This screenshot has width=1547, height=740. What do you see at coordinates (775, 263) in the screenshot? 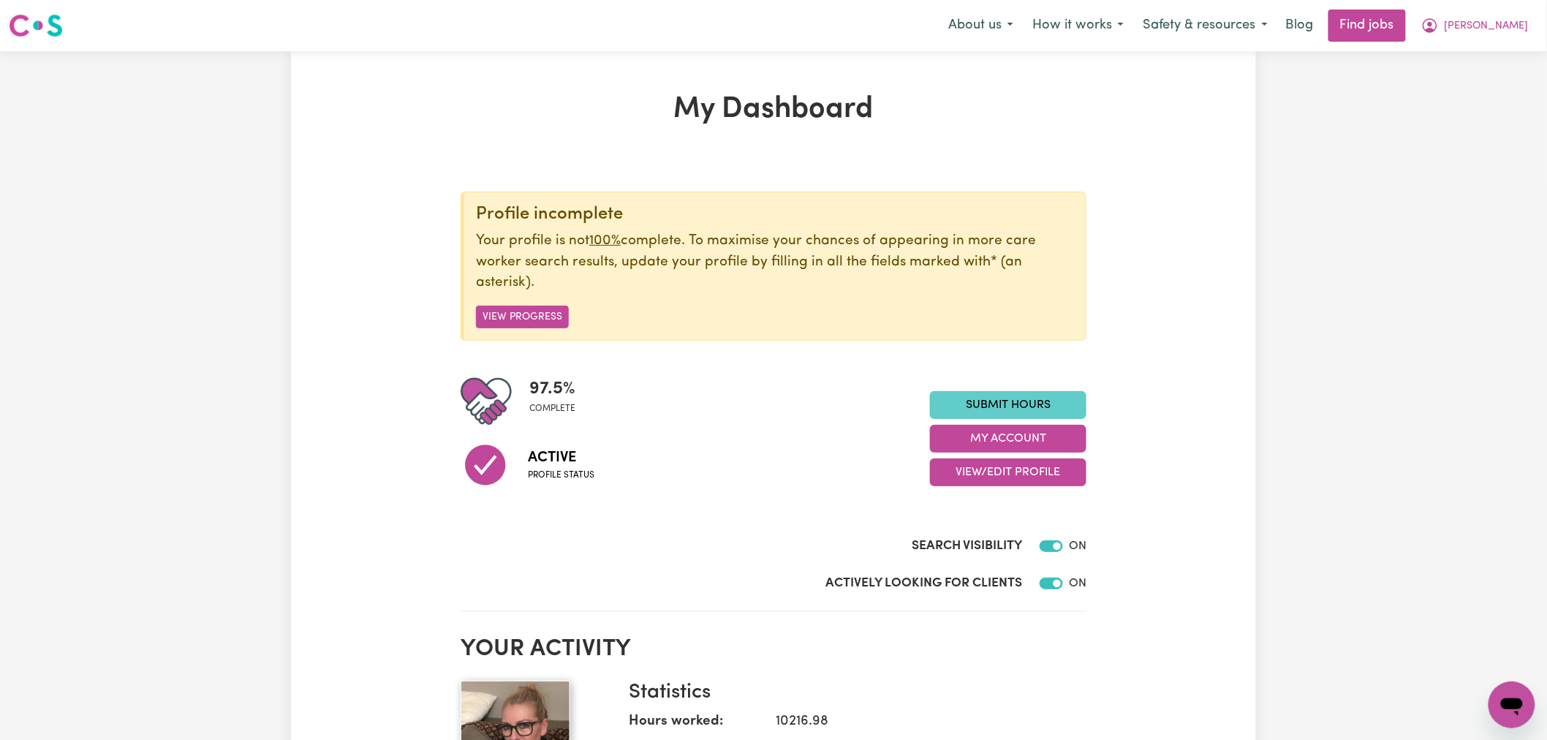
I see `p: Your profile is not complete. To maximise your chances of appearing in more care worker search re...` at bounding box center [775, 263].